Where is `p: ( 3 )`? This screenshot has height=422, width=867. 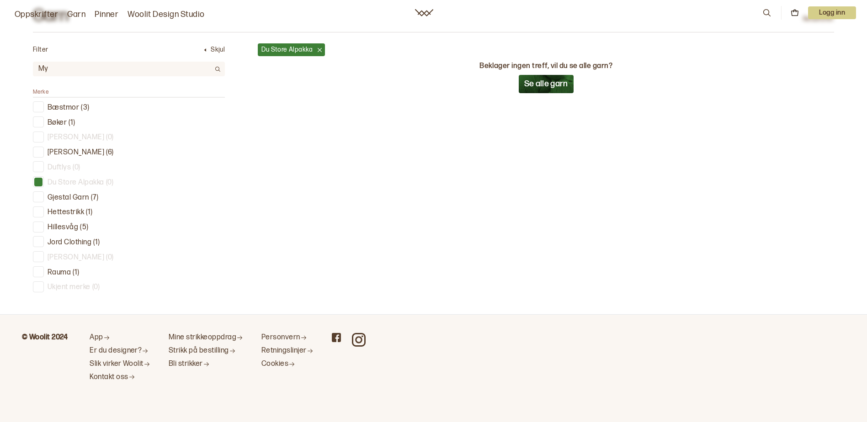
p: ( 3 ) is located at coordinates (85, 108).